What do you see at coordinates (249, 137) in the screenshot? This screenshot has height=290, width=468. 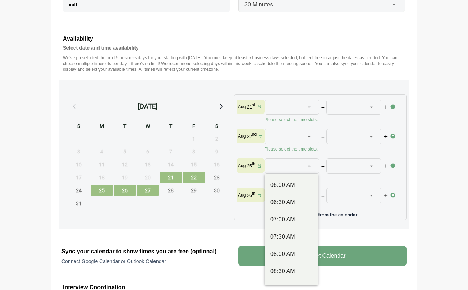 I see `strong: 22` at bounding box center [249, 137].